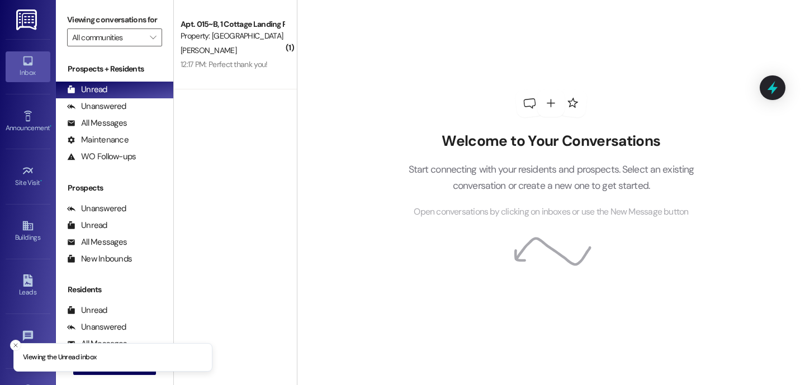 This screenshot has height=385, width=805. I want to click on div: Apt. 015~B, 1 Cottage Landing Properties LLC, so click(232, 24).